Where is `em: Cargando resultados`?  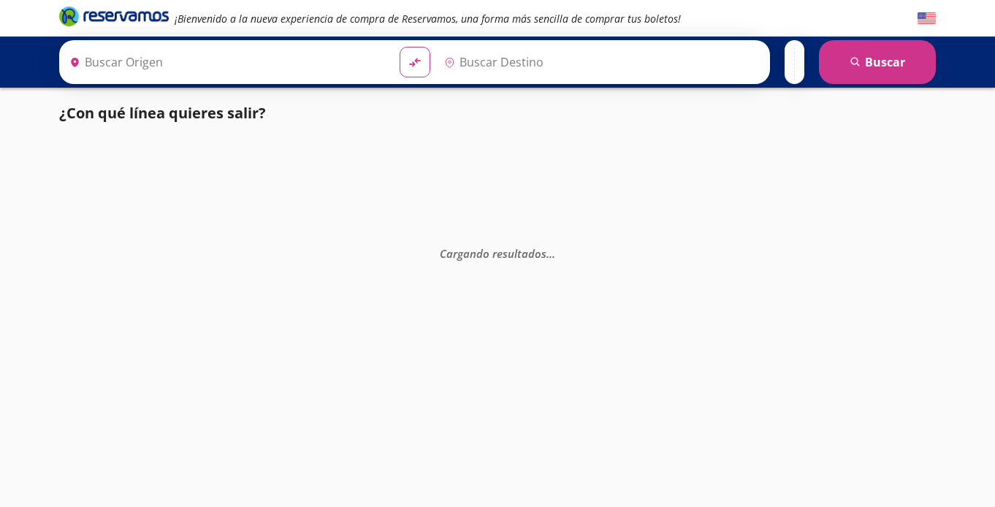 em: Cargando resultados is located at coordinates (497, 253).